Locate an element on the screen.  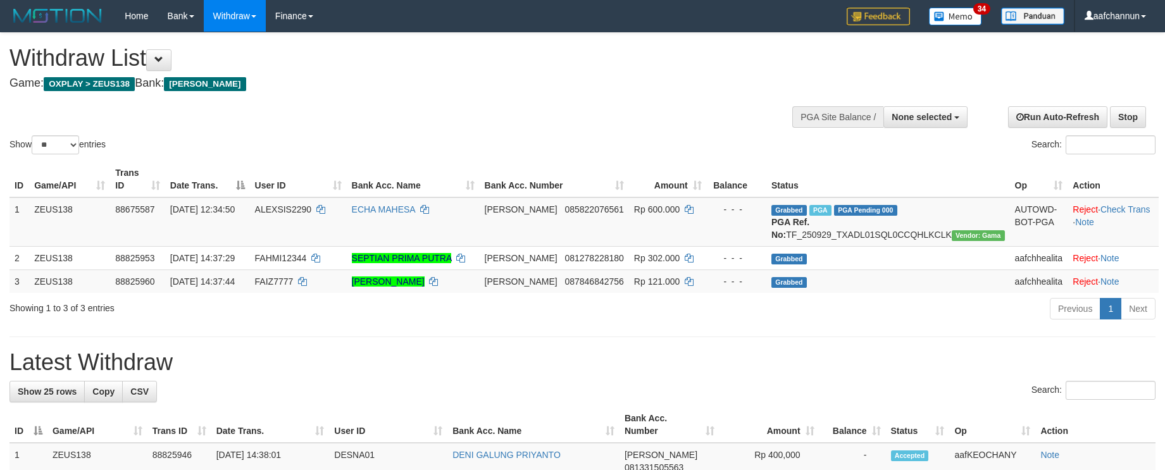
span: ALEXSIS2290 is located at coordinates (283, 209).